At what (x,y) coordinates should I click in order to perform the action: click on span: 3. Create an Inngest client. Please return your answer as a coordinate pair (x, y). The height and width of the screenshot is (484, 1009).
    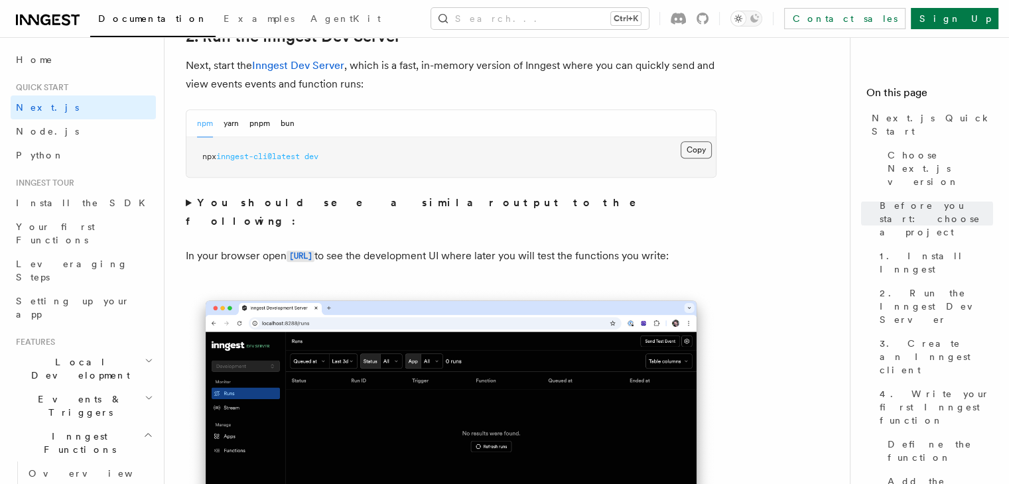
    Looking at the image, I should click on (936, 357).